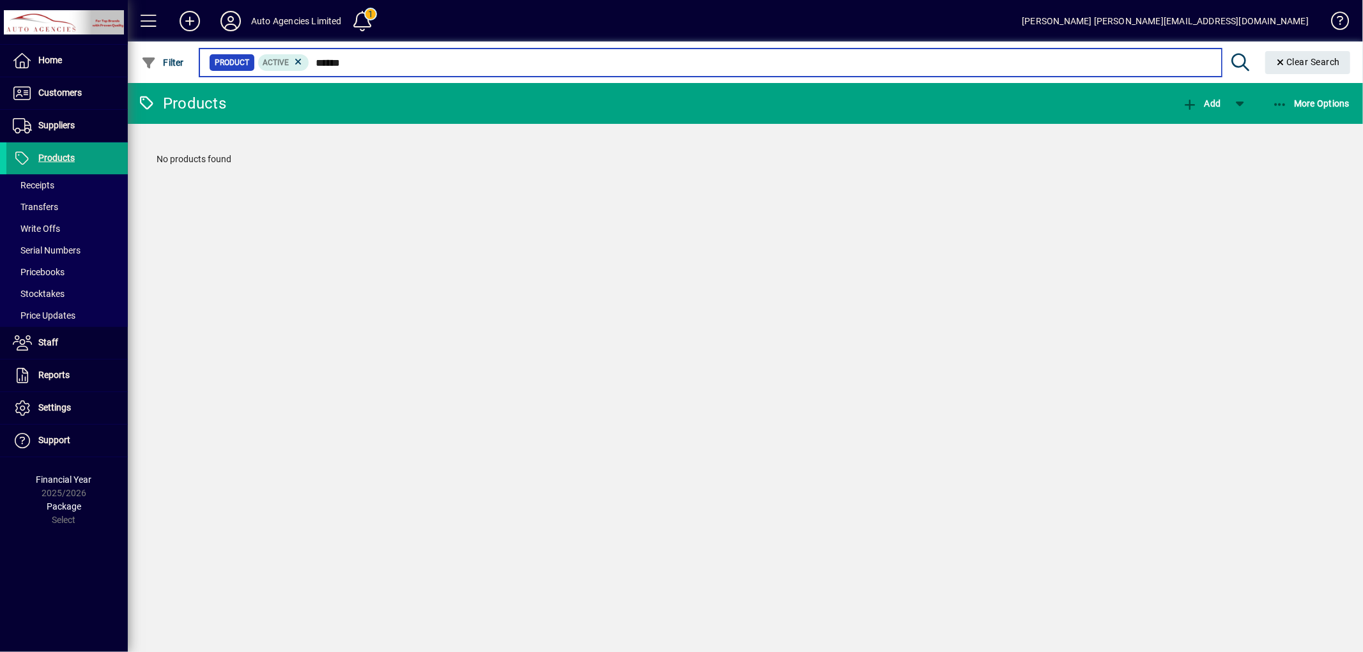 This screenshot has height=652, width=1363. Describe the element at coordinates (50, 60) in the screenshot. I see `span: Home` at that location.